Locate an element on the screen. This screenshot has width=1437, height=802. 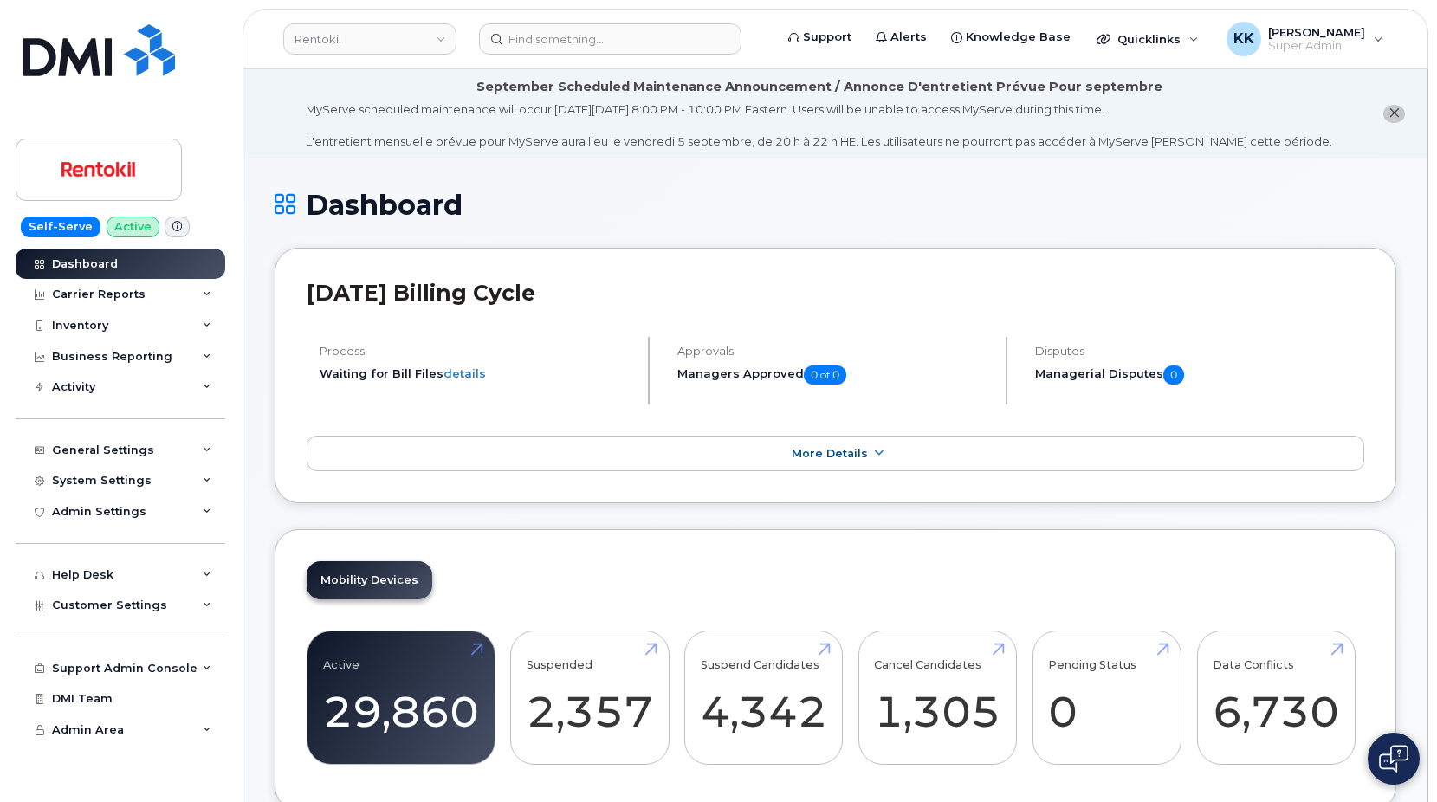
h5: Managerial Disputes is located at coordinates (1200, 375).